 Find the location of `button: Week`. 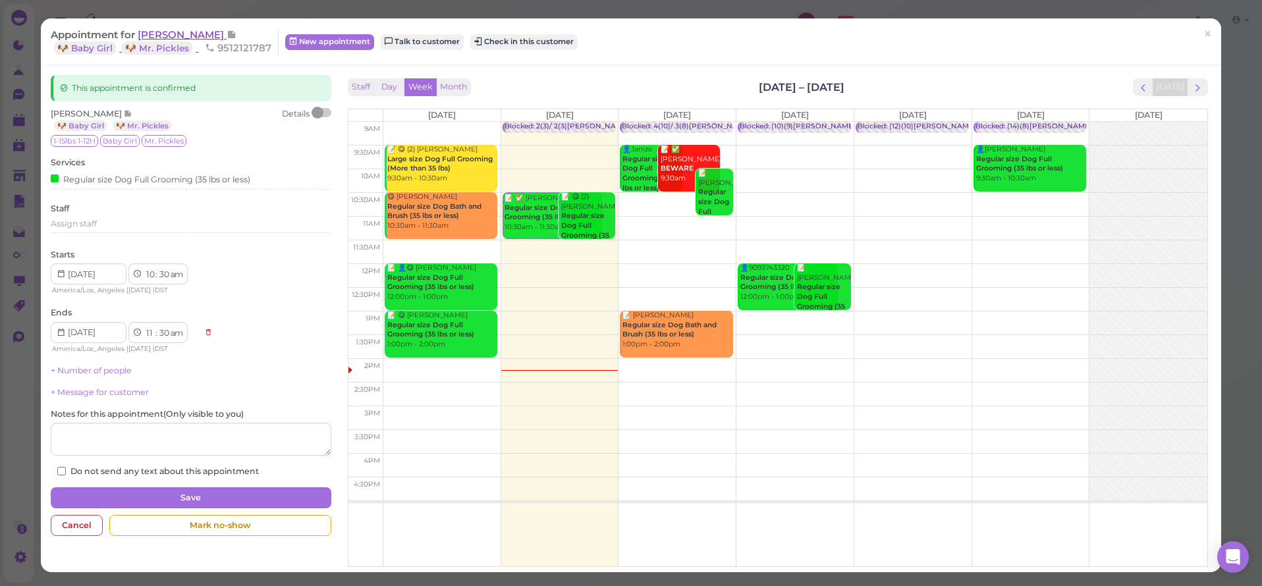

button: Week is located at coordinates (420, 87).